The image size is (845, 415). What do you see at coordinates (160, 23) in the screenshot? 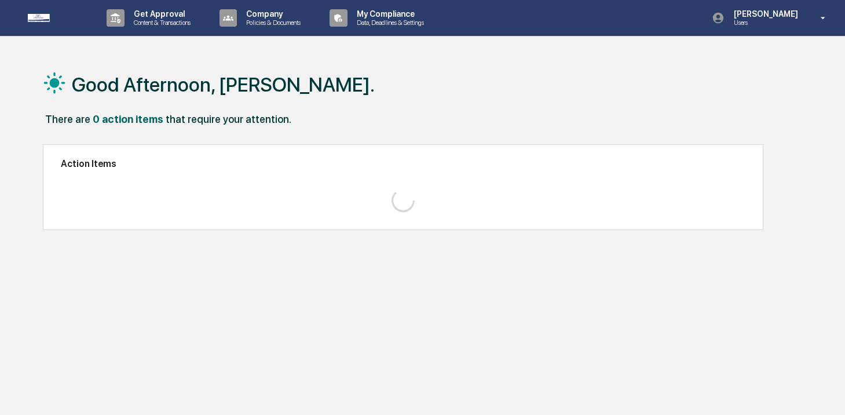
I see `p: Content & Transactions` at bounding box center [160, 23].